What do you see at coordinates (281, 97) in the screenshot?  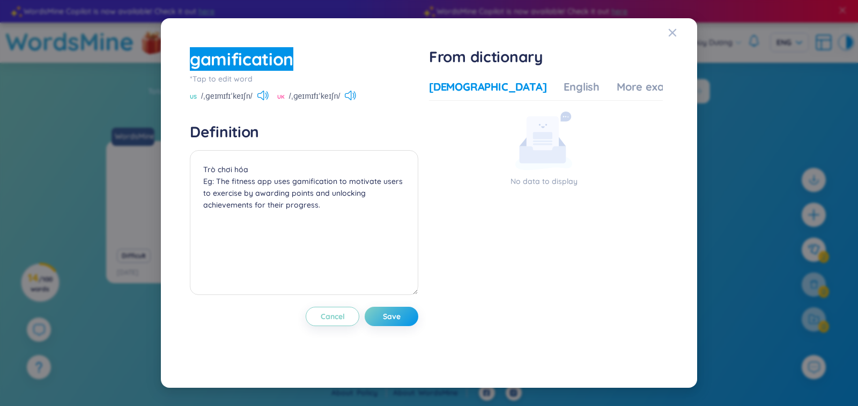 I see `span: UK` at bounding box center [281, 97].